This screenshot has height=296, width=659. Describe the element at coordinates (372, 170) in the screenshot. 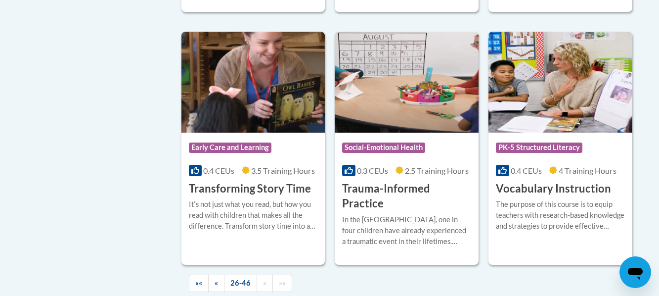

I see `span: 0.3 CEUs` at that location.